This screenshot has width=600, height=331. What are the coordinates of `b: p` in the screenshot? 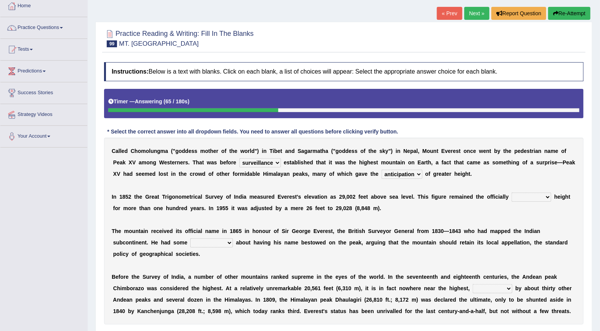 It's located at (547, 162).